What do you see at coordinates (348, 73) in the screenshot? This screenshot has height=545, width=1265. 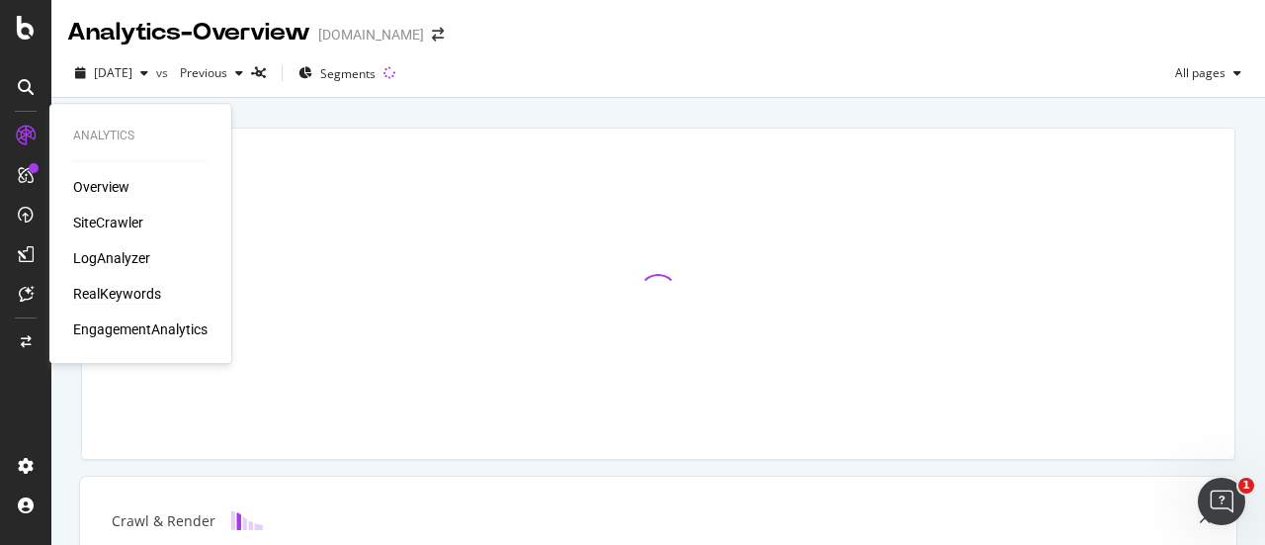 I see `span: Segments` at bounding box center [348, 73].